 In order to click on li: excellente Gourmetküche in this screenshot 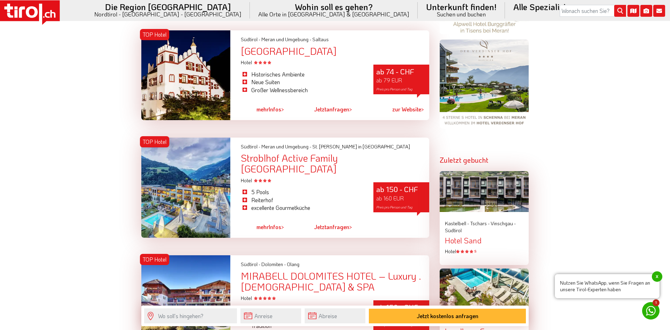, I will do `click(302, 208)`.